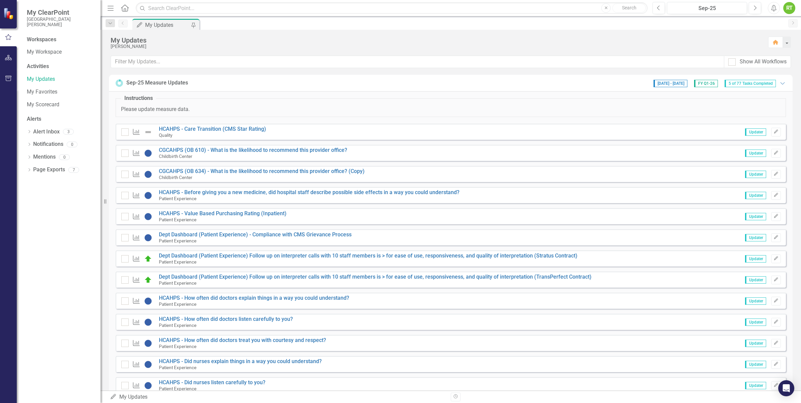 This screenshot has width=801, height=403. What do you see at coordinates (309, 192) in the screenshot?
I see `a: HCAHPS - Before giving you a new medicine, did hospital staff describe possible side effects in a...` at bounding box center [309, 192].